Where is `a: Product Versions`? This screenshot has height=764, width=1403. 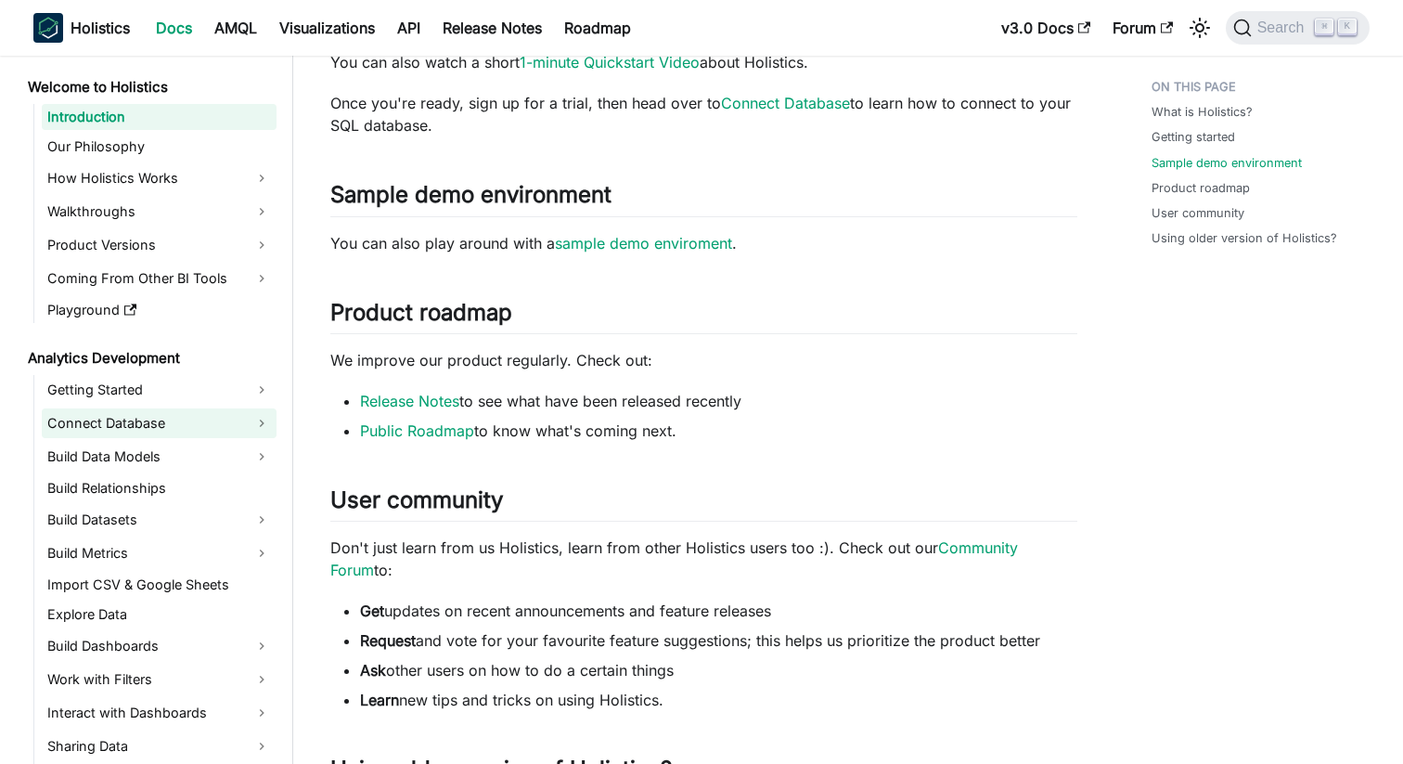
a: Product Versions is located at coordinates (159, 245).